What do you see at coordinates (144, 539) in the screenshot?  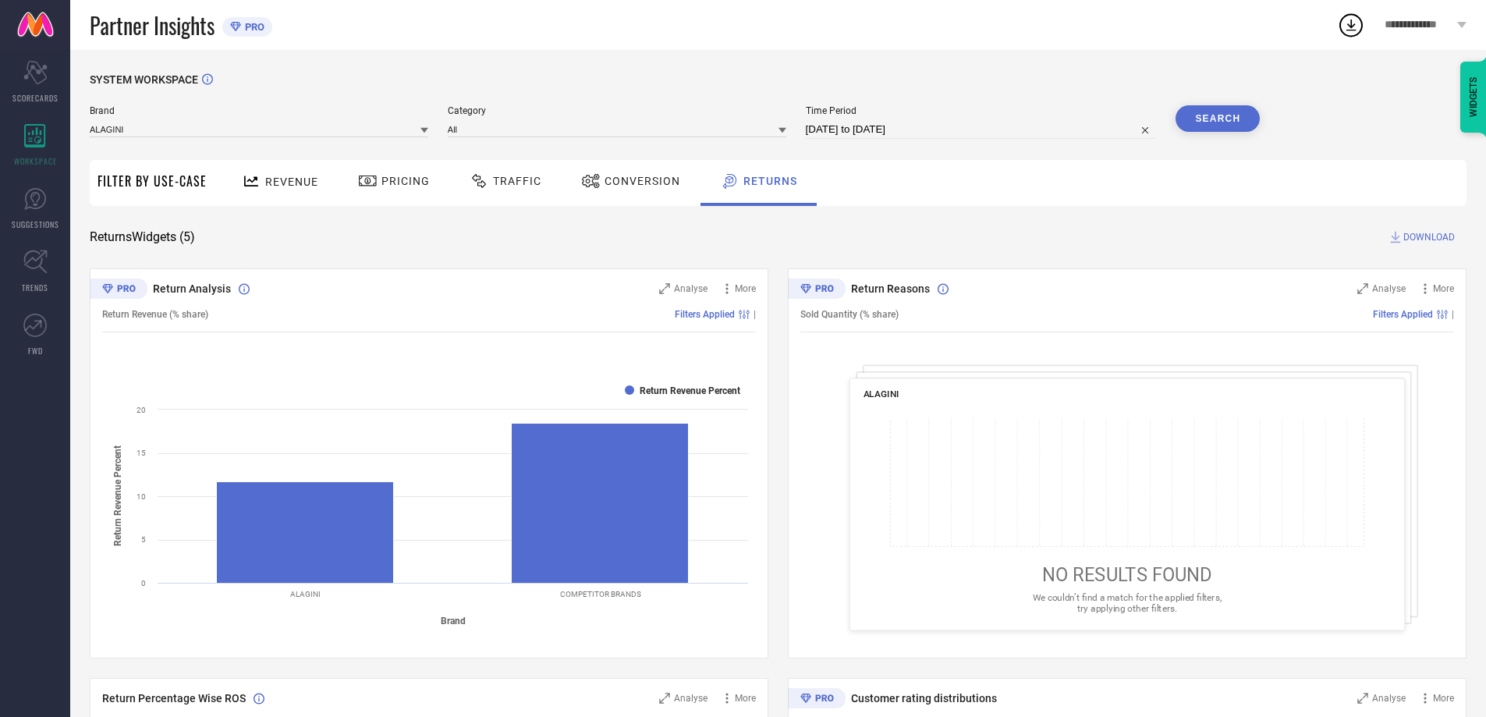 I see `text: 5` at bounding box center [144, 539].